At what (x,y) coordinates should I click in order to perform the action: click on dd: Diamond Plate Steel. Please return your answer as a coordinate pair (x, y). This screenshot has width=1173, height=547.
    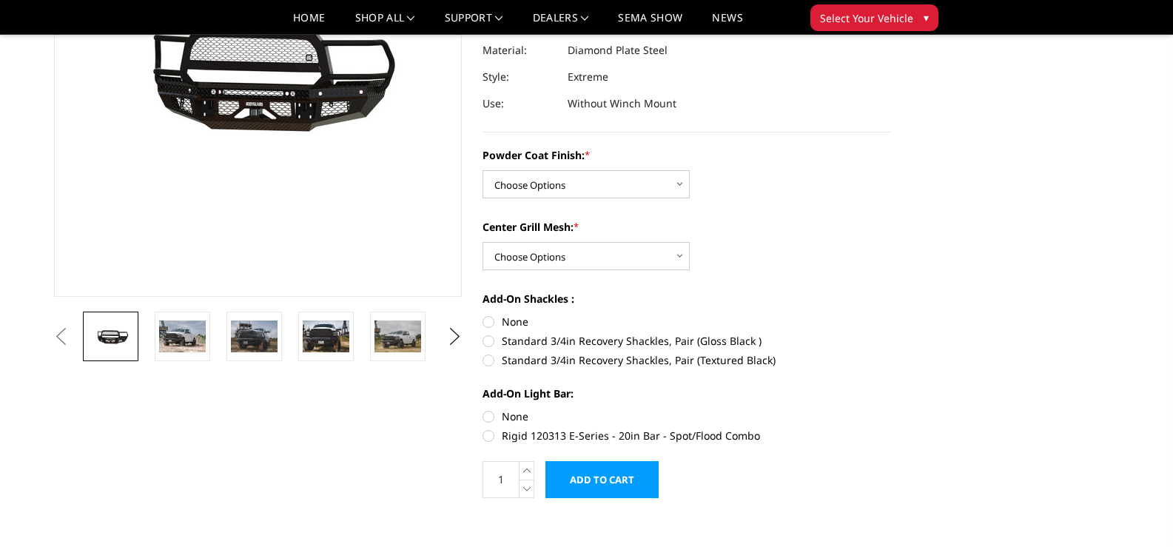
    Looking at the image, I should click on (617, 50).